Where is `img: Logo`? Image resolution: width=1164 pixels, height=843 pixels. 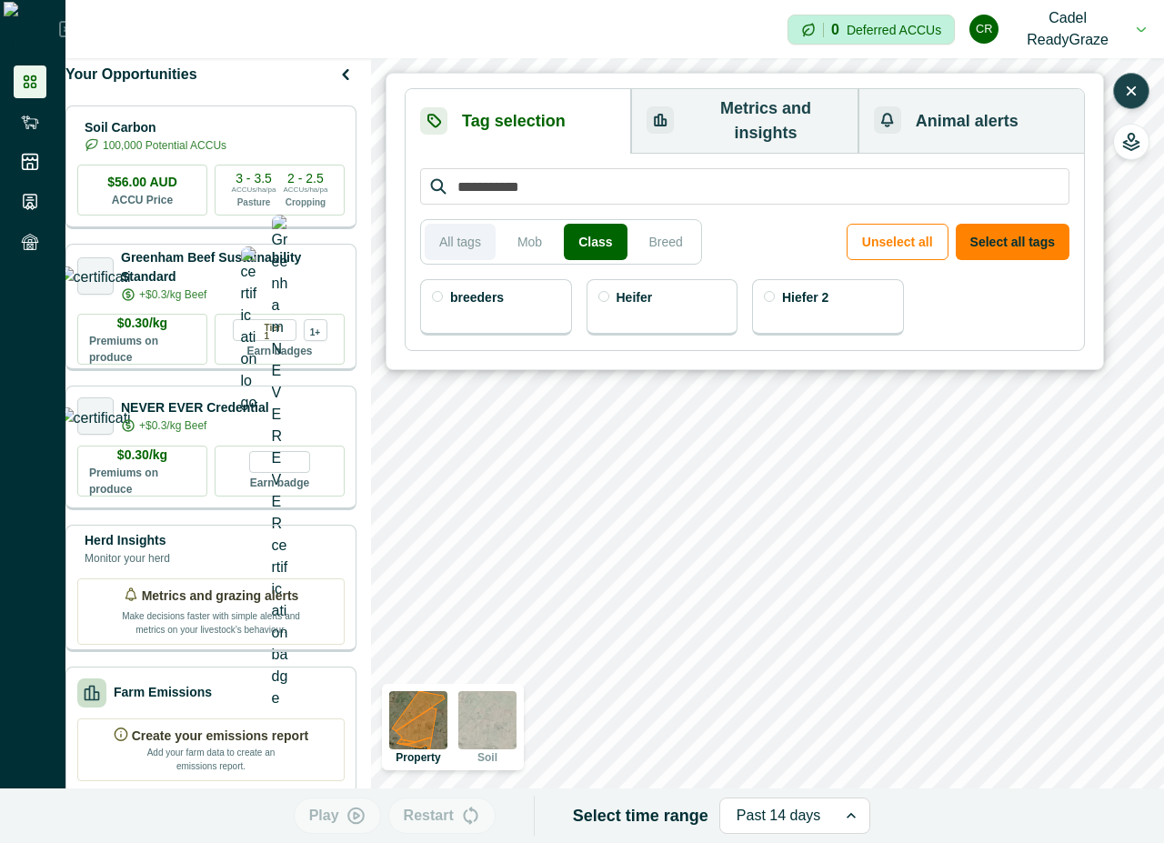 img: Logo is located at coordinates (31, 29).